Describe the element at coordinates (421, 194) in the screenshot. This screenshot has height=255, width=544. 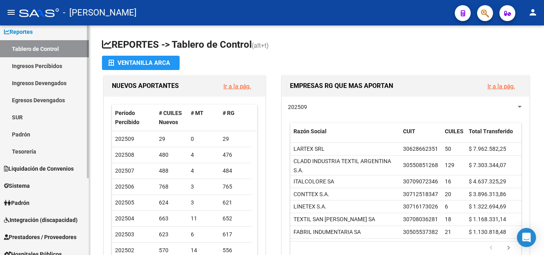
I see `div: 30712518347` at that location.